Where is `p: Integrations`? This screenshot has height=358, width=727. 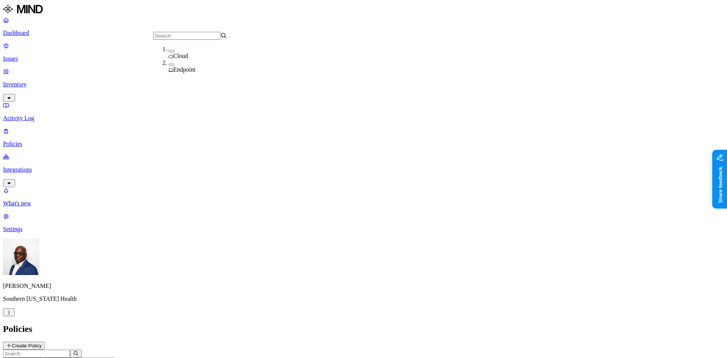
p: Integrations is located at coordinates (363, 170).